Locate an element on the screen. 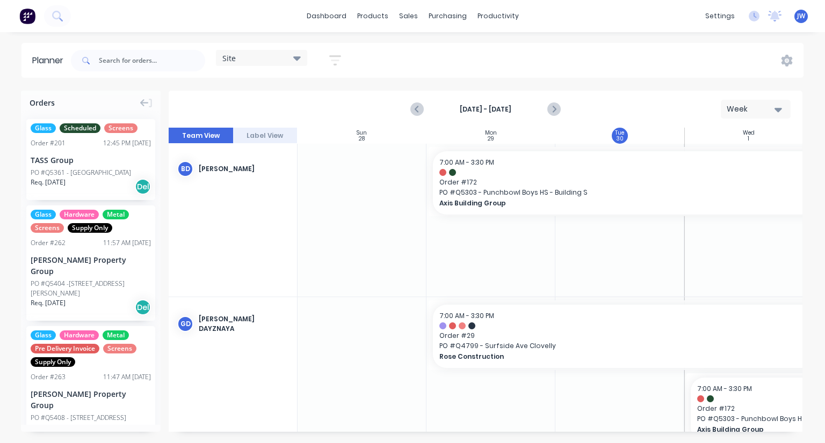 This screenshot has height=443, width=825. div: Planner is located at coordinates (50, 61).